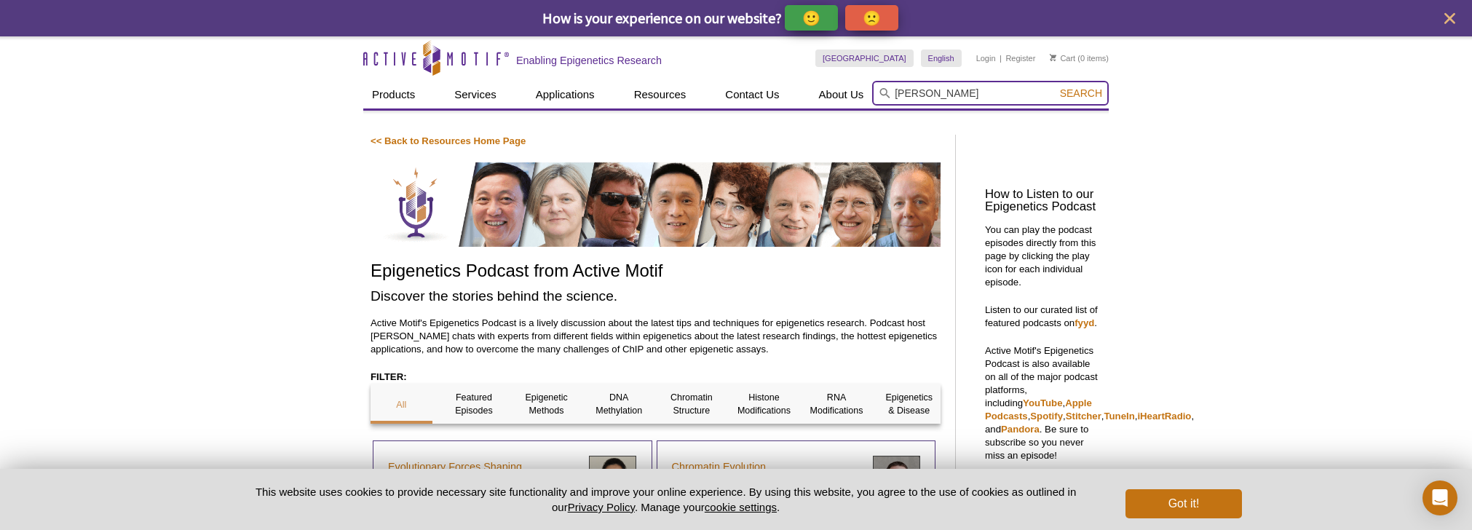 The height and width of the screenshot is (530, 1472). Describe the element at coordinates (752, 95) in the screenshot. I see `a: Contact Us` at that location.